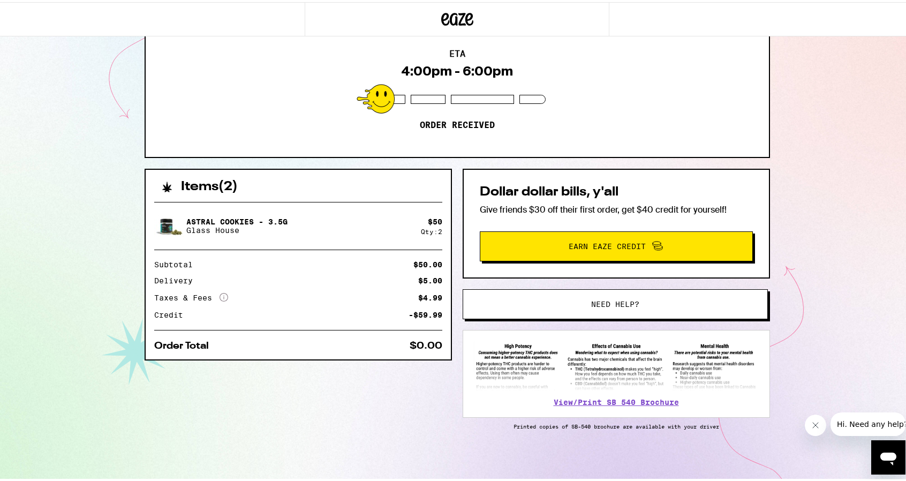  I want to click on p: Give friends $30 off their first order, get $40 credit for yourself!, so click(616, 207).